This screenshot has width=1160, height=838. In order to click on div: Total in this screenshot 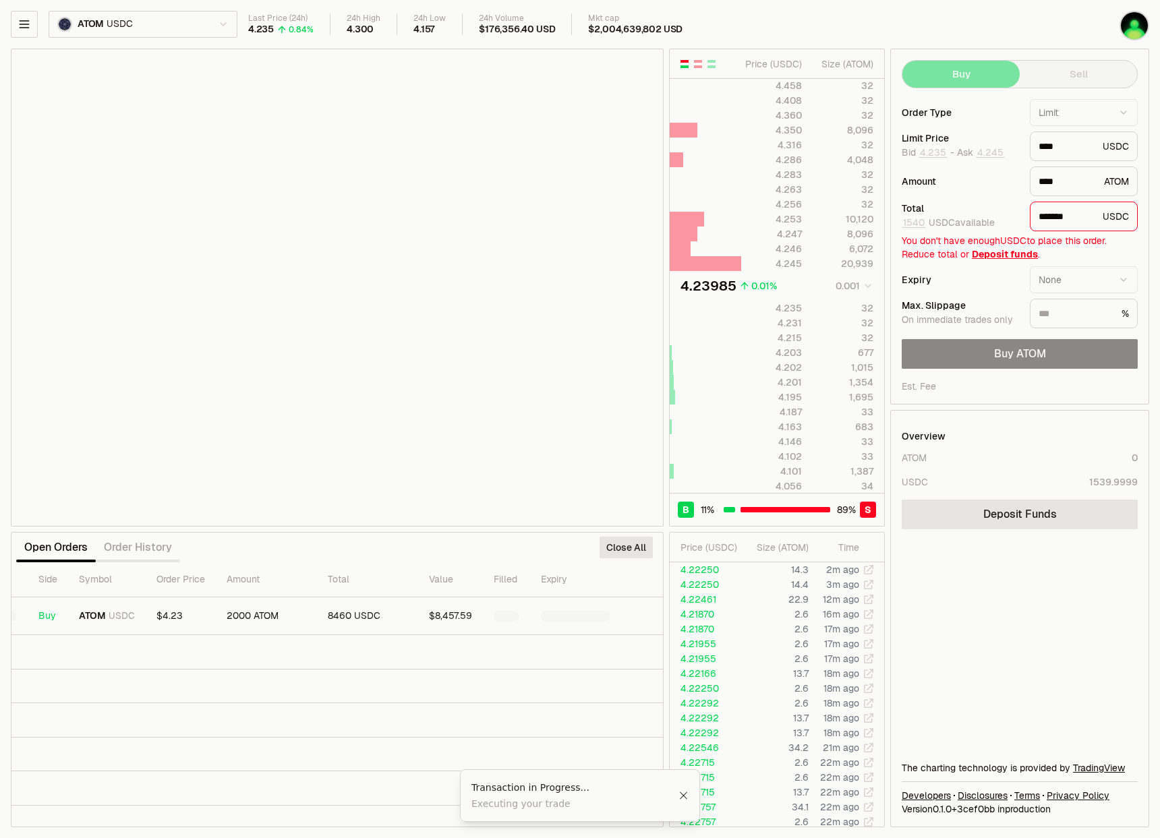, I will do `click(960, 208)`.